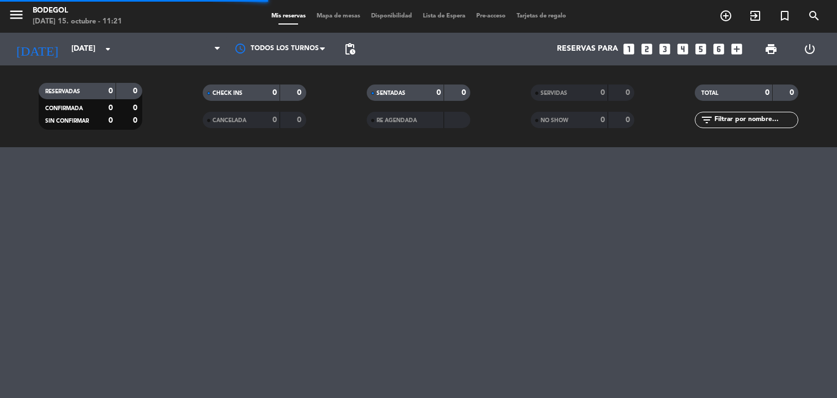 The image size is (837, 398). Describe the element at coordinates (588, 49) in the screenshot. I see `span: Reservas para` at that location.